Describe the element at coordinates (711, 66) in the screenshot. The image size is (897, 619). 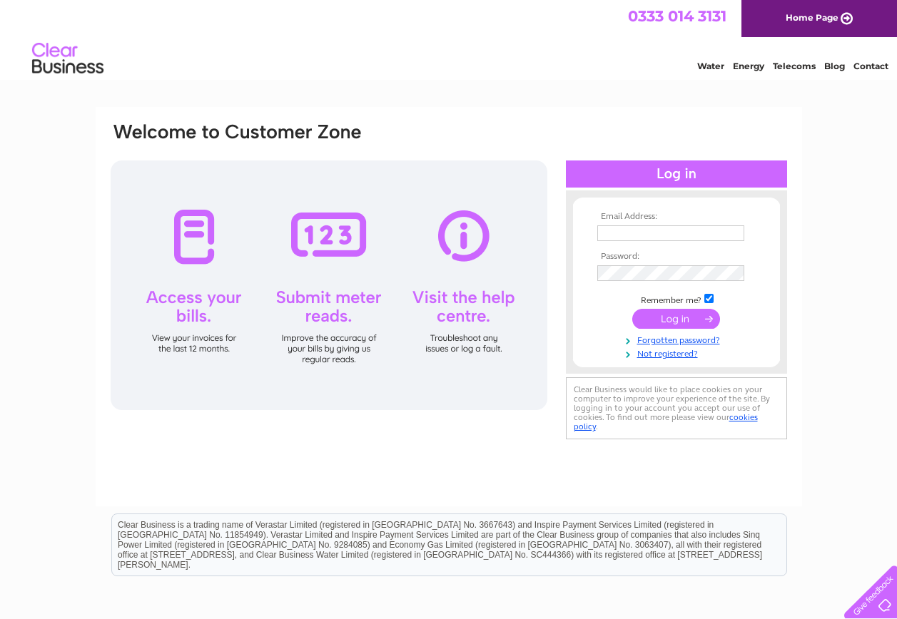
I see `a: Water` at that location.